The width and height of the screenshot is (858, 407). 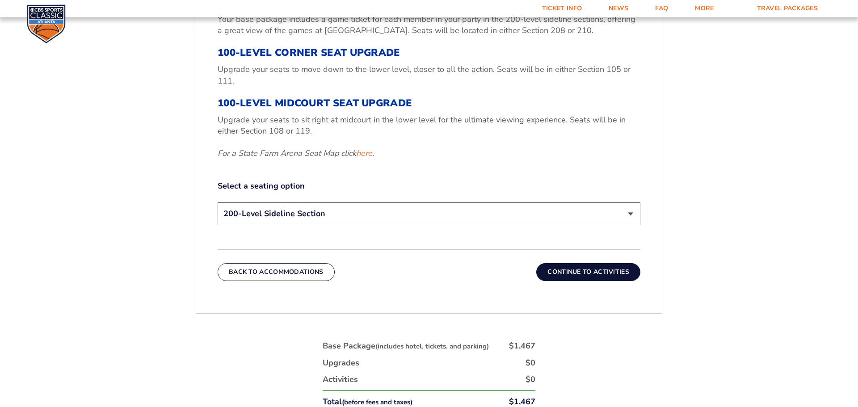 I want to click on div: Upgrades, so click(x=341, y=363).